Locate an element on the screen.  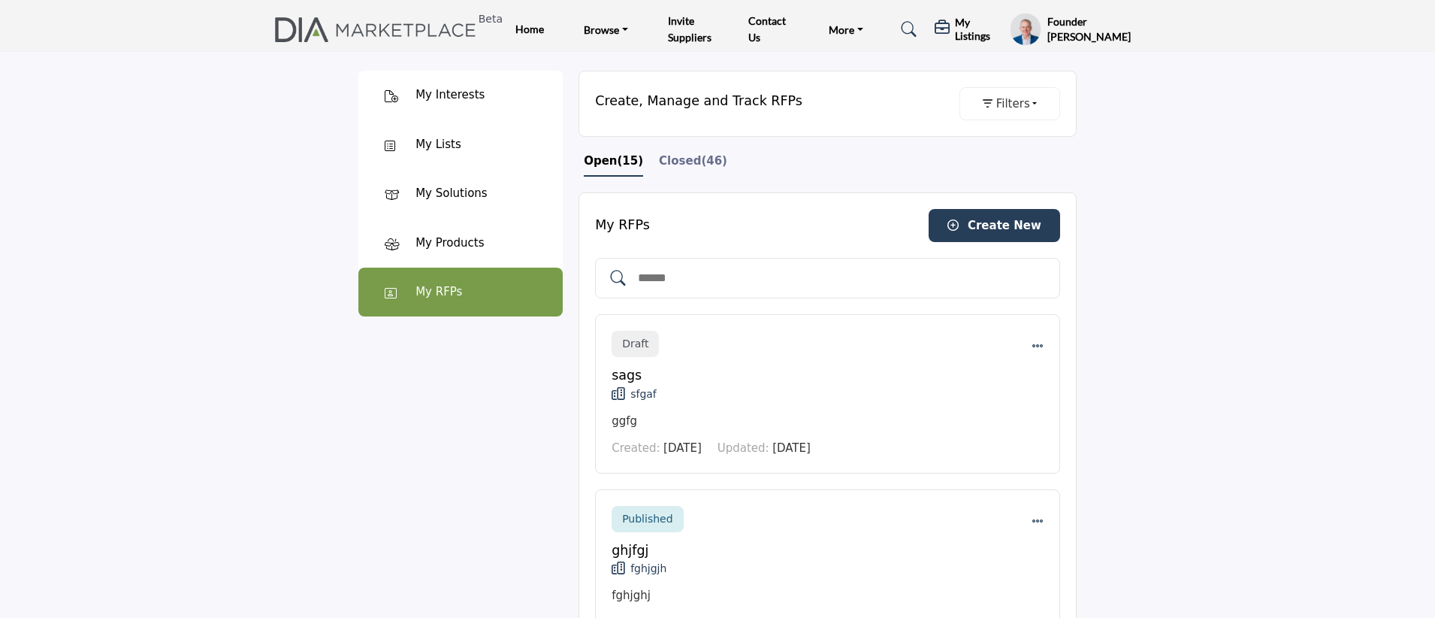
span: Updated: is located at coordinates (743, 448).